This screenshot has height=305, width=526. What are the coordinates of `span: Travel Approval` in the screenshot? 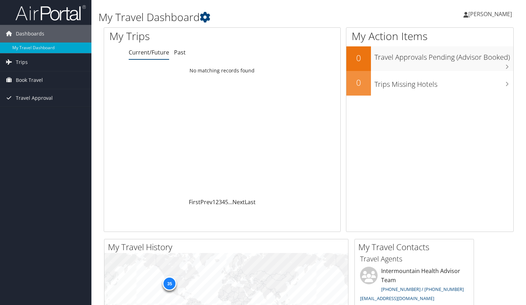 It's located at (34, 98).